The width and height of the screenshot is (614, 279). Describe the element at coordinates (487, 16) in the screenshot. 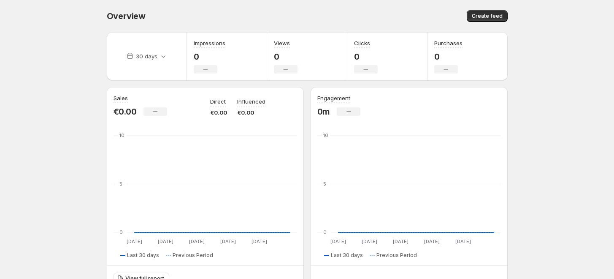

I see `span: Create feed` at that location.